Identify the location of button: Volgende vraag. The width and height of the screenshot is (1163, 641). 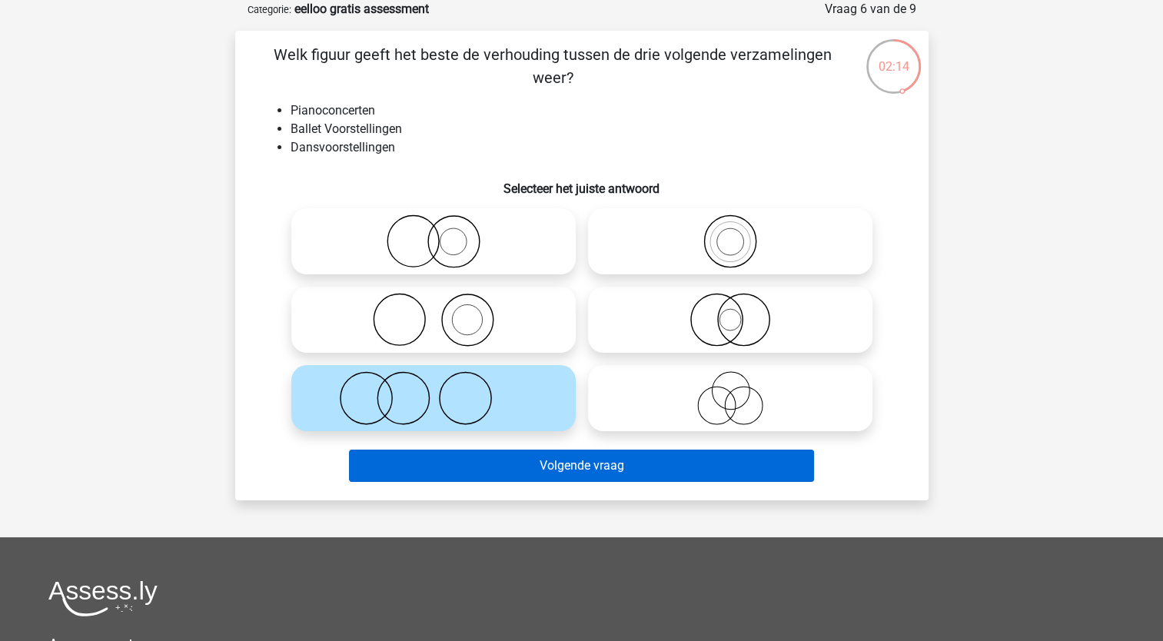
(581, 466).